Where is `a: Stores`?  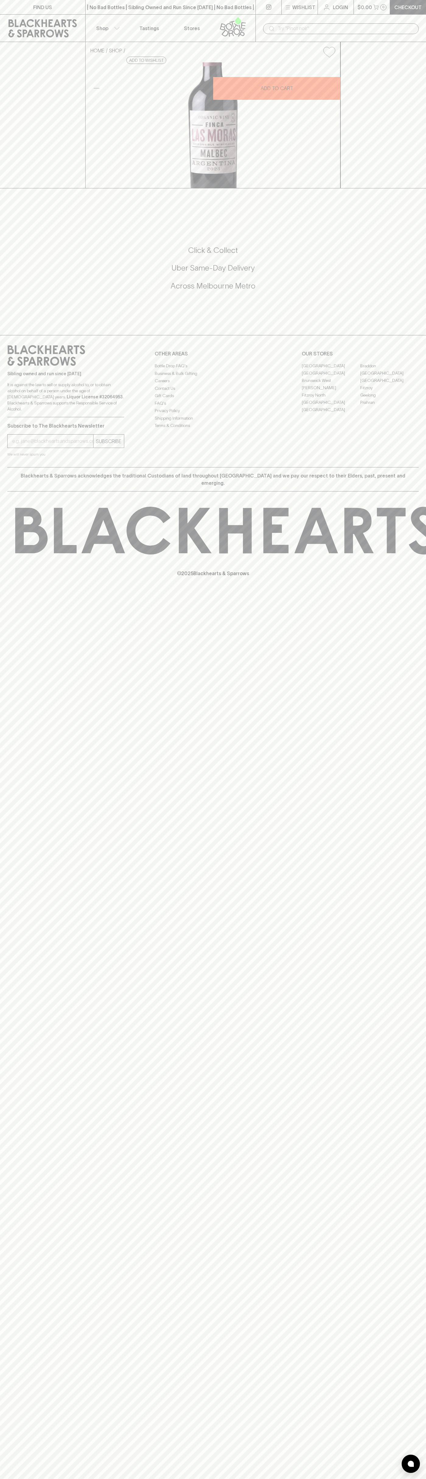
a: Stores is located at coordinates (192, 28).